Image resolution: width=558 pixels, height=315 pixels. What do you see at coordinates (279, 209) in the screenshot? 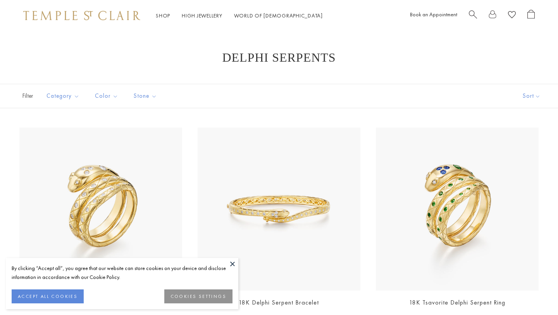
I see `img: 18K Delphi Serpent Bracelet` at bounding box center [279, 209].